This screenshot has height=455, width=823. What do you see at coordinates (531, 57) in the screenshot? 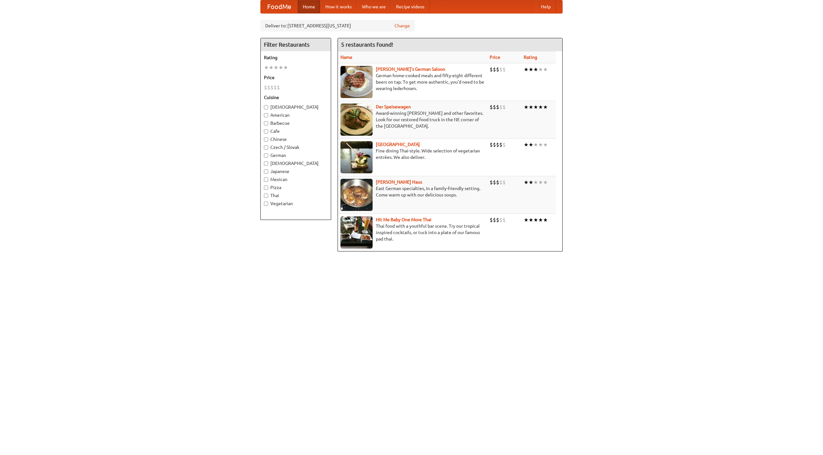
I see `a: Rating` at bounding box center [531, 57].